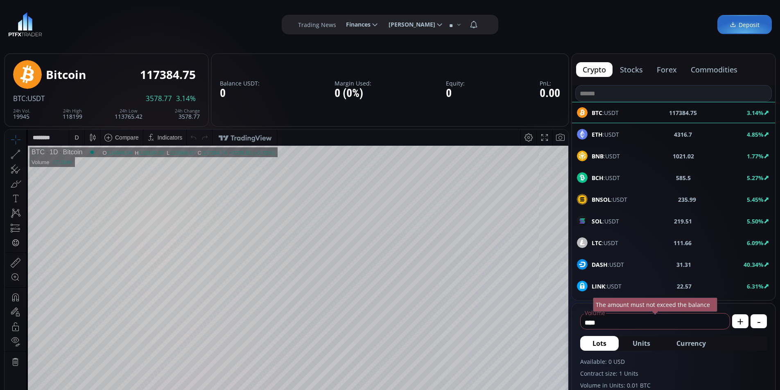  Describe the element at coordinates (159, 99) in the screenshot. I see `span: 3578.77` at that location.